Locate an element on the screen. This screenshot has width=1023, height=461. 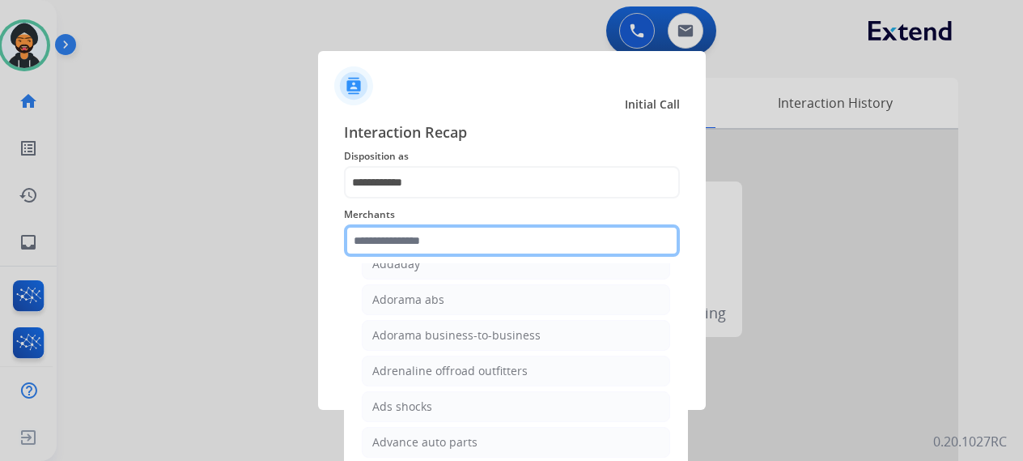
div: Adrenaline offroad outfitters is located at coordinates (450, 371).